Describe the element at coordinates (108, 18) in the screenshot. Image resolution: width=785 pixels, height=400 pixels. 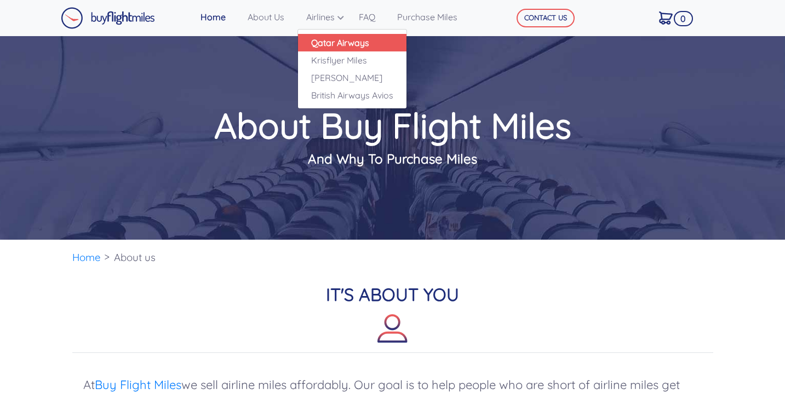
I see `img: Buy Flight Miles Logo` at that location.